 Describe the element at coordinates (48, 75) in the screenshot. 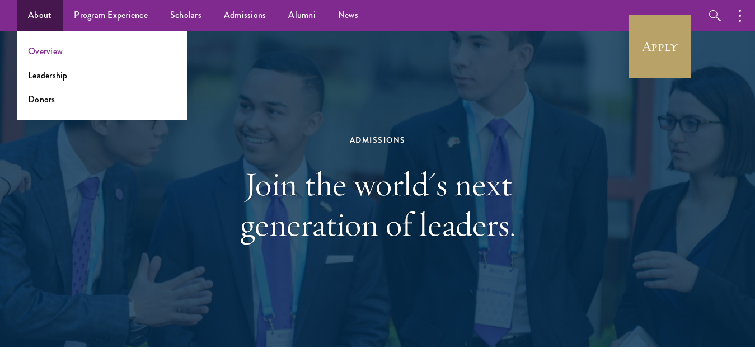

I see `a: Leadership` at that location.